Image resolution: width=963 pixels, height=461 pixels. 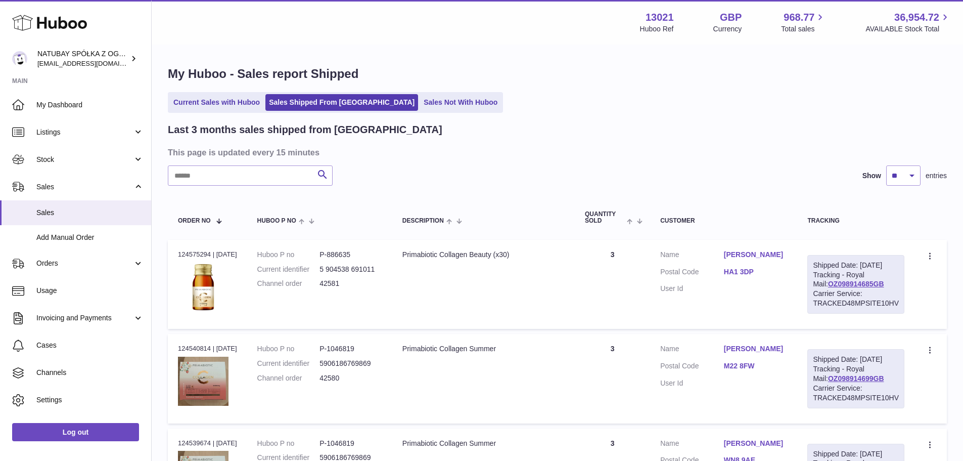 What do you see at coordinates (90, 400) in the screenshot?
I see `span: Settings` at bounding box center [90, 400].